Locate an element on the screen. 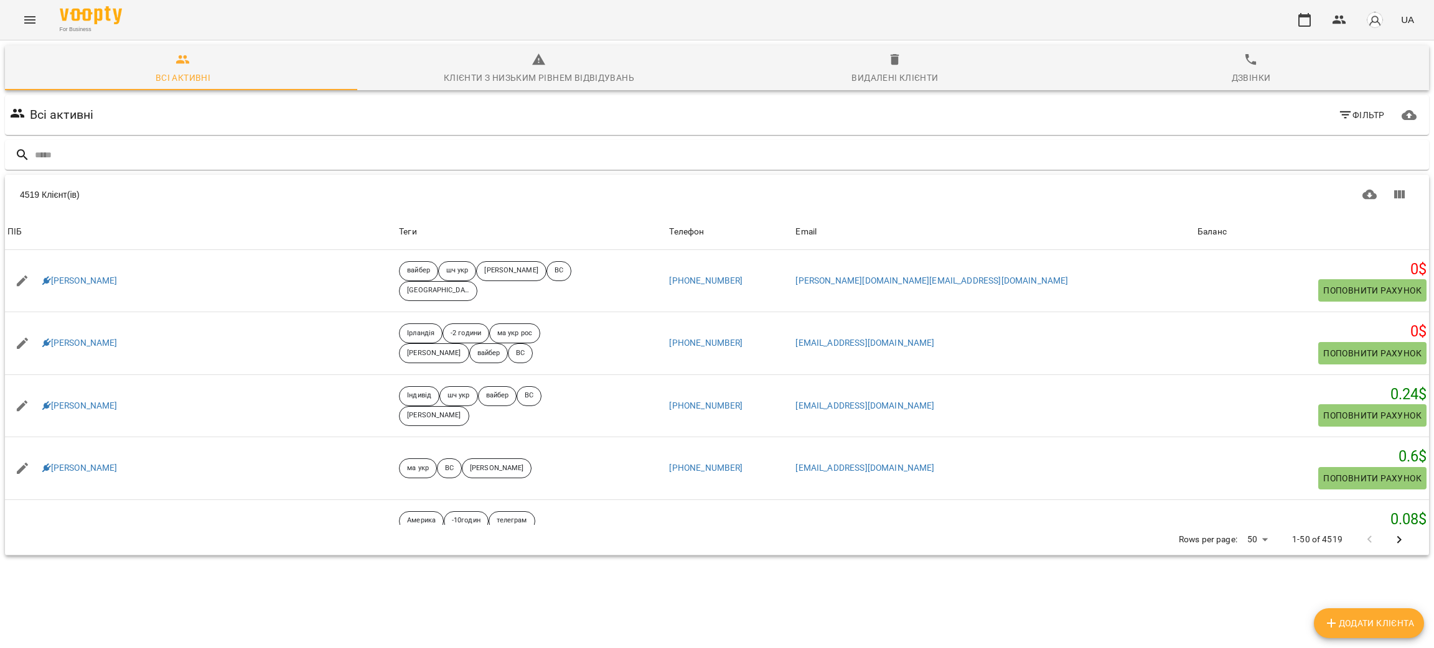 This screenshot has width=1434, height=648. div: 50 is located at coordinates (1257, 539).